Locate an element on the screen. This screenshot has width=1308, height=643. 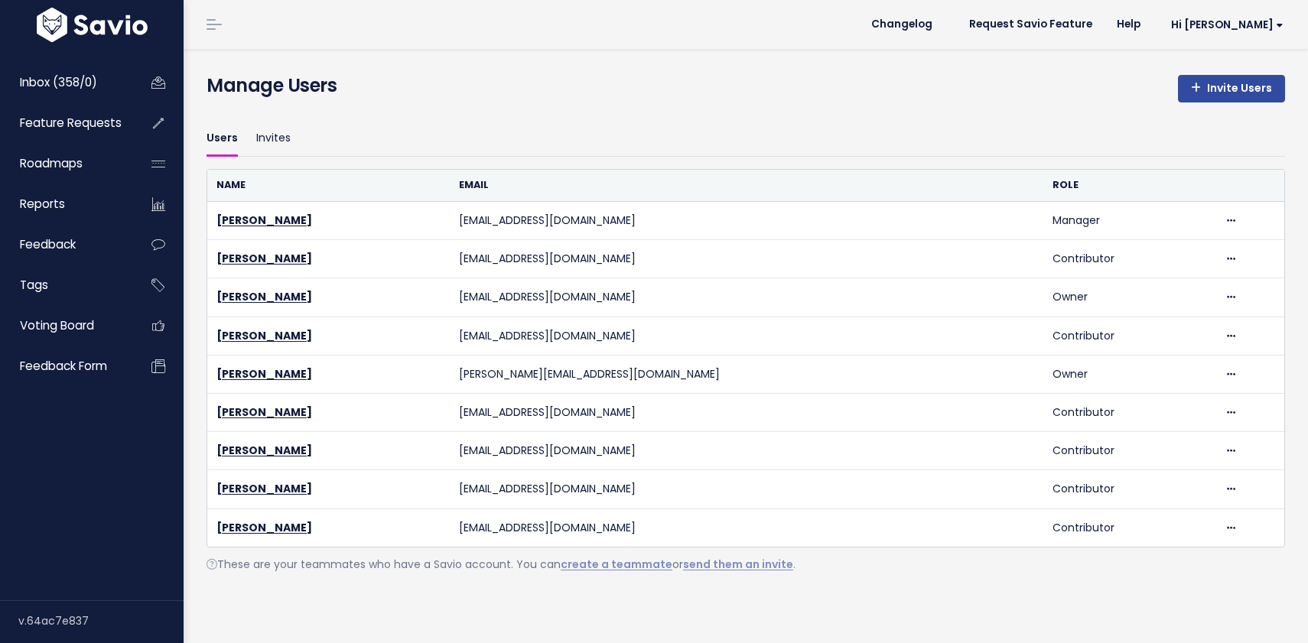
a: Feedback form is located at coordinates (65, 366).